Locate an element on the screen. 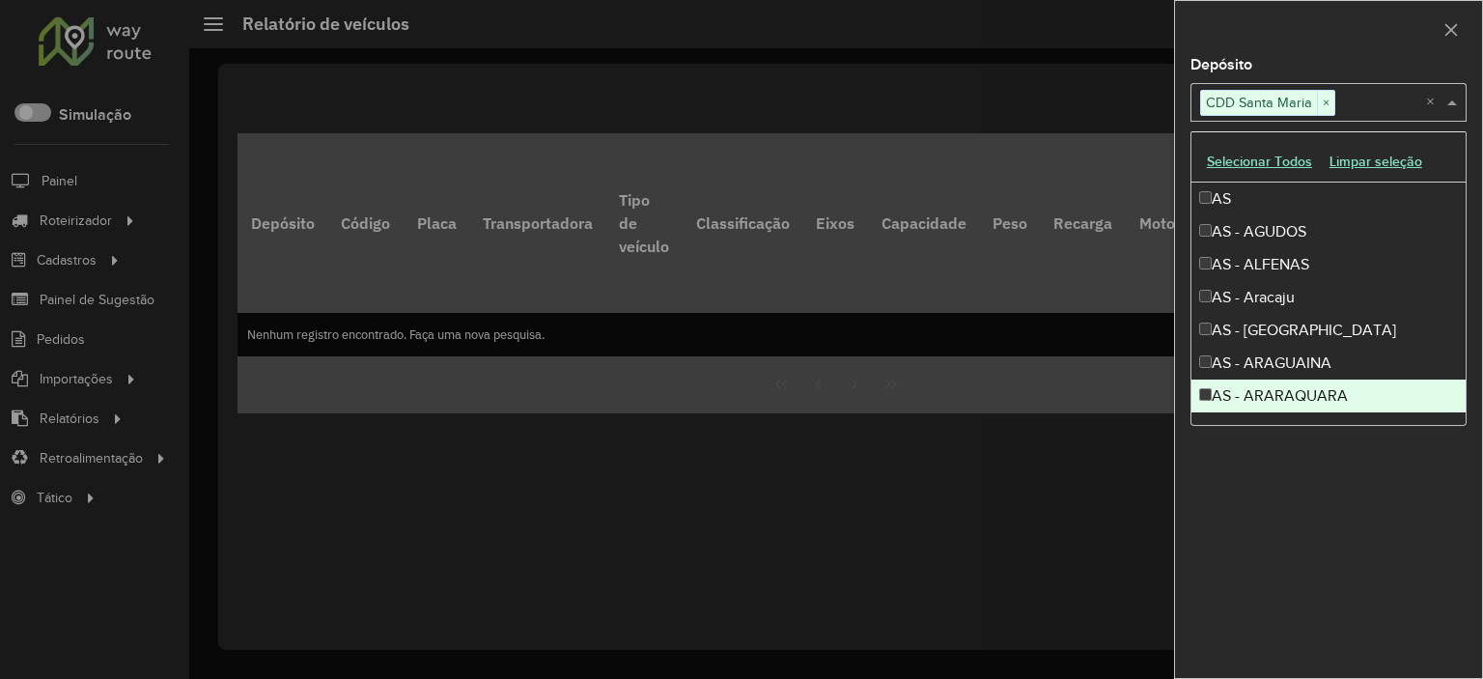  ng-dropdown-panel: Options list is located at coordinates (1328, 278).